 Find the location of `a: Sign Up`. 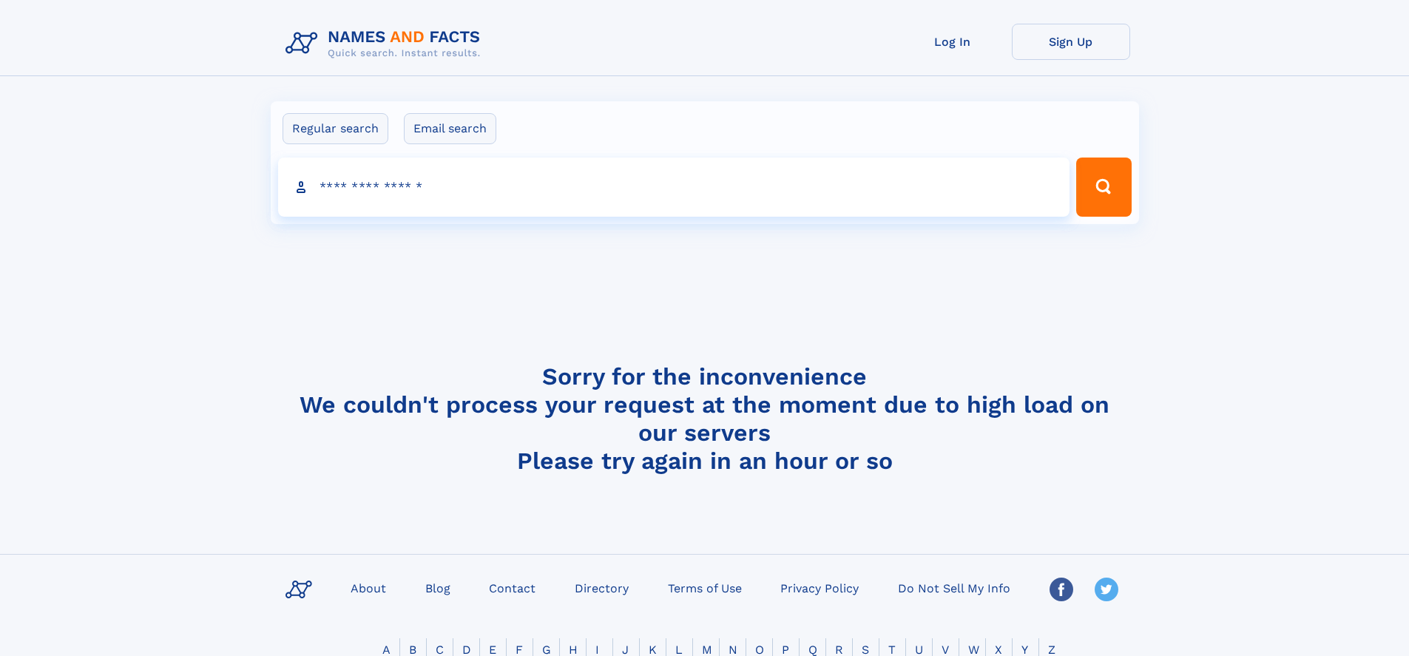

a: Sign Up is located at coordinates (1071, 41).